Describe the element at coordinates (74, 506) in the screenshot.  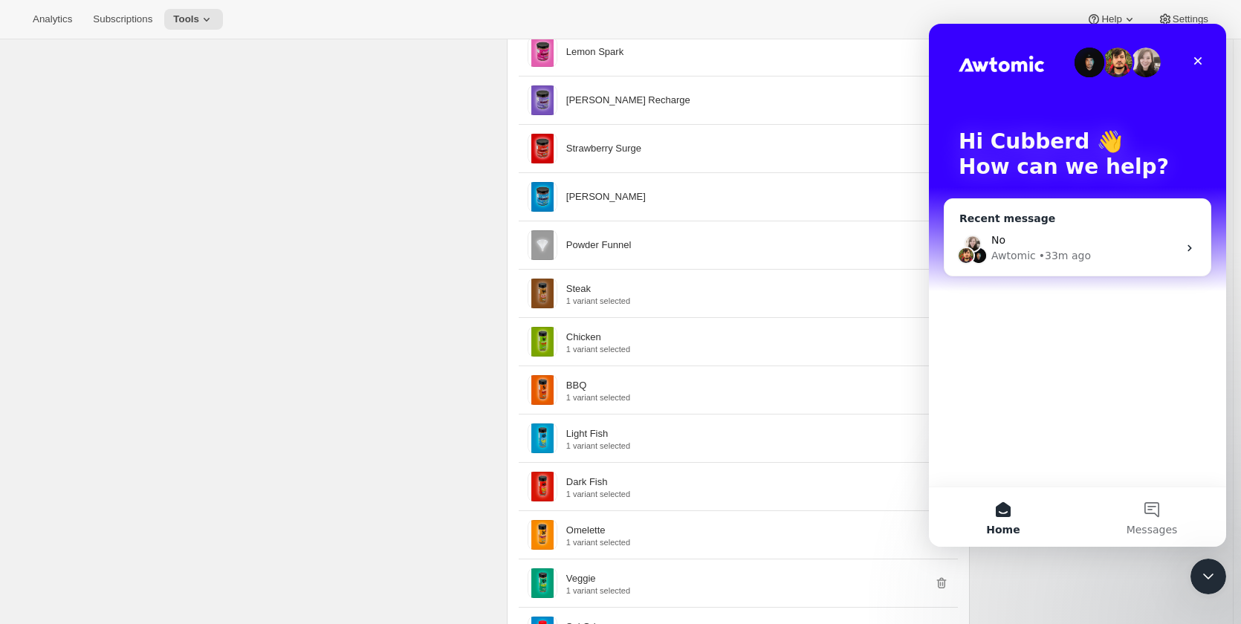
I see `span: Home` at that location.